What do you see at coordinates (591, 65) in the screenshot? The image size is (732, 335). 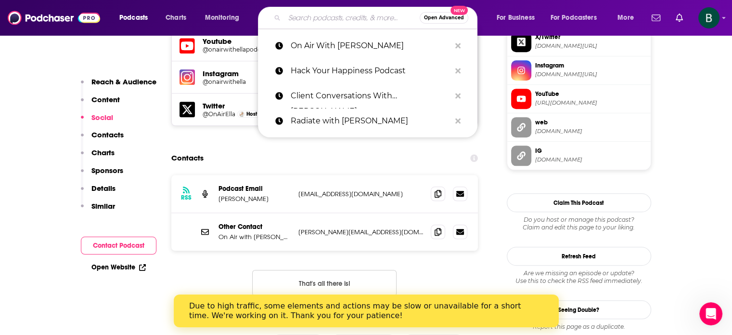 I see `span: Instagram` at bounding box center [591, 65].